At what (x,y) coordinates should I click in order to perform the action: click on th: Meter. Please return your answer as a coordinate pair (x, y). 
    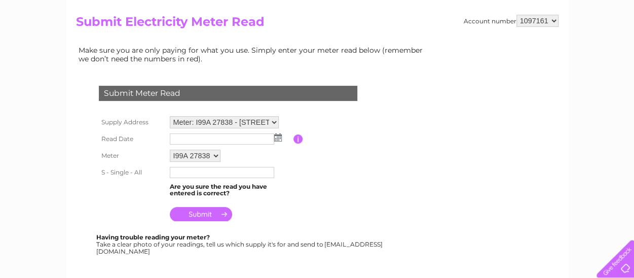
    Looking at the image, I should click on (132, 156).